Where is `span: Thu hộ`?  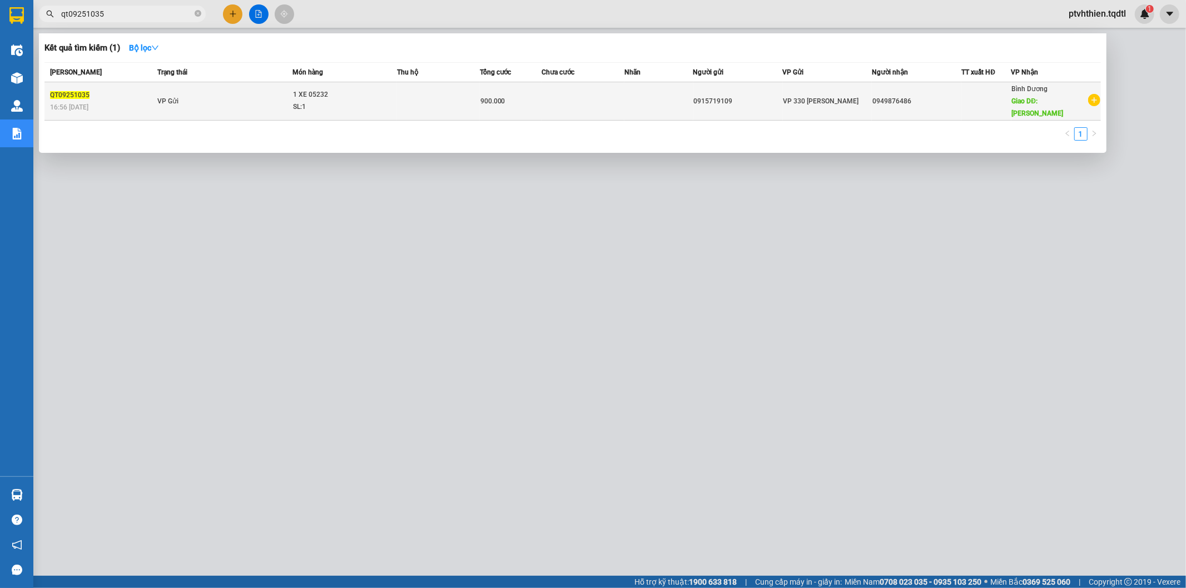
span: Thu hộ is located at coordinates (408, 72).